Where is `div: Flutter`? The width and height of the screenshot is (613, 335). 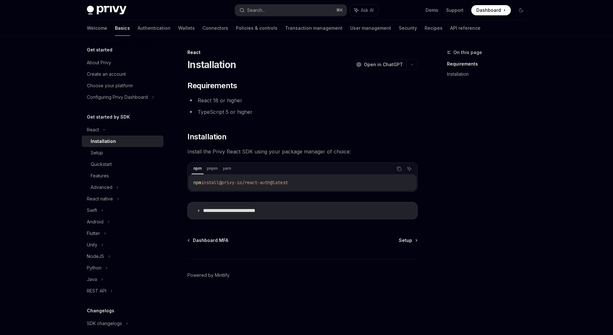 div: Flutter is located at coordinates (93, 233).